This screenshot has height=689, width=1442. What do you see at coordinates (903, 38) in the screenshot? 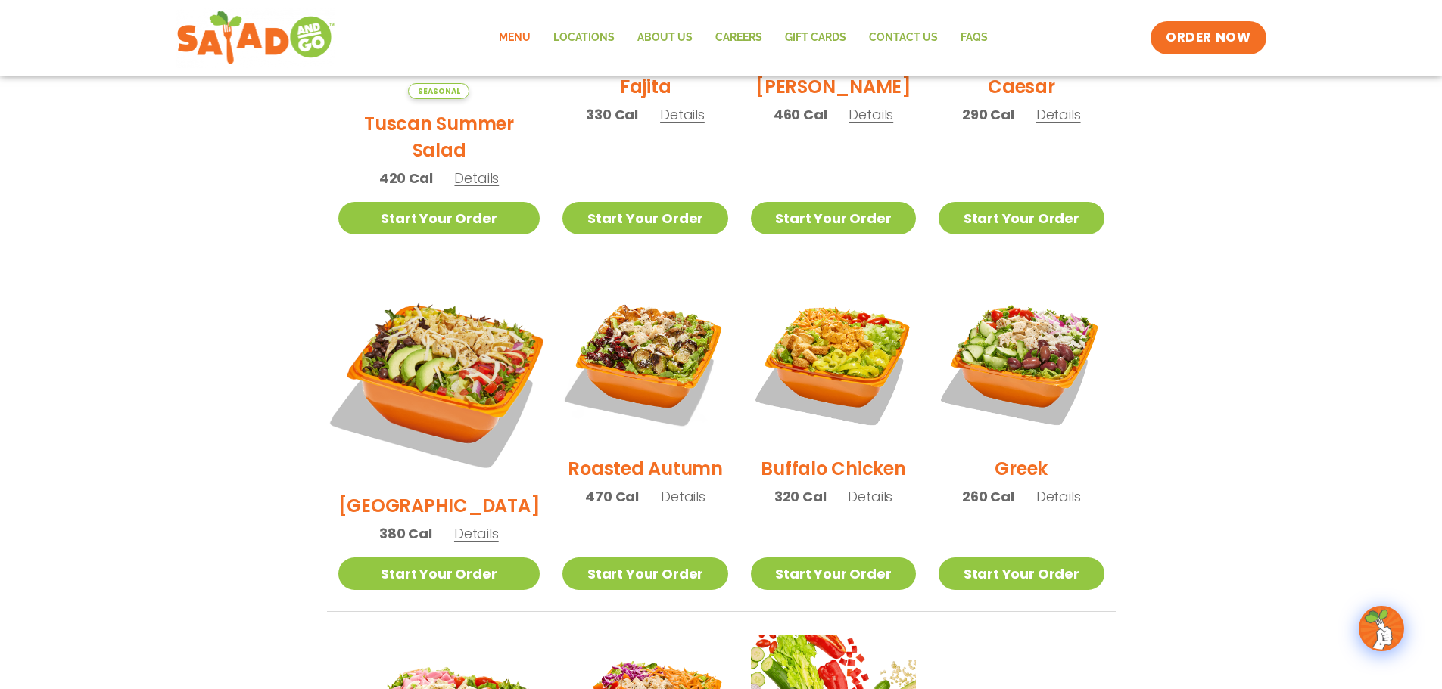
I see `a: Contact Us` at bounding box center [903, 38].